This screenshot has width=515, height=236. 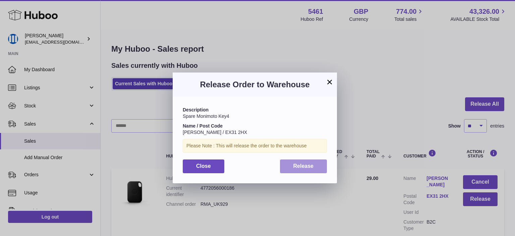 I want to click on span: Close, so click(x=203, y=166).